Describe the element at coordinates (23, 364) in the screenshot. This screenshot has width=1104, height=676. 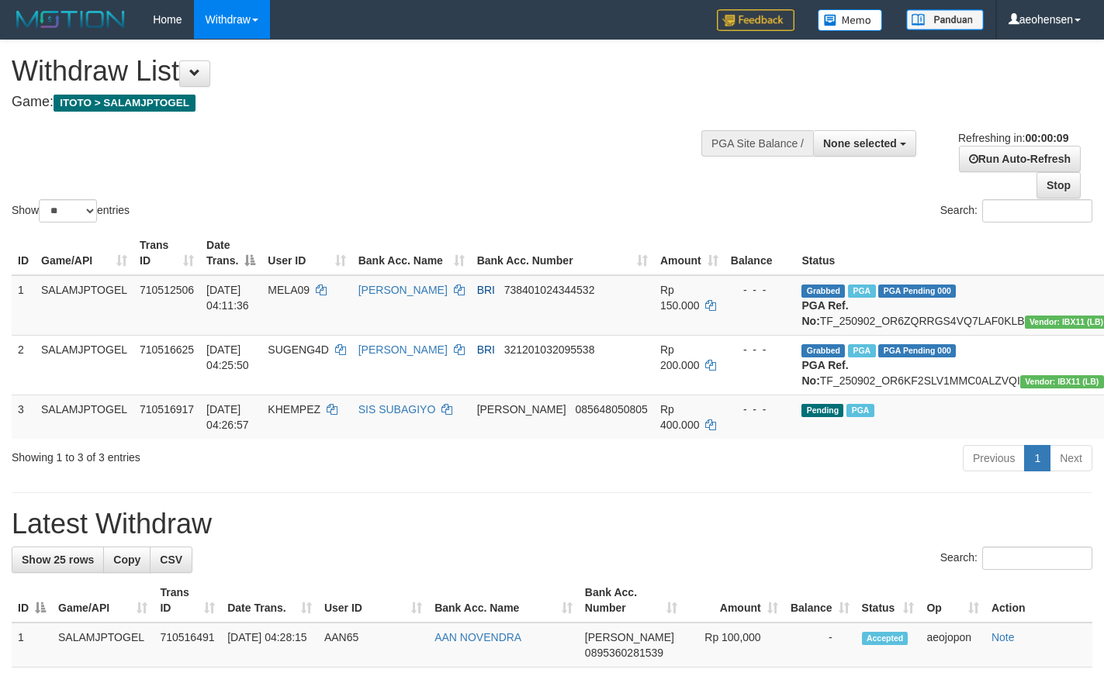
I see `td: 2` at that location.